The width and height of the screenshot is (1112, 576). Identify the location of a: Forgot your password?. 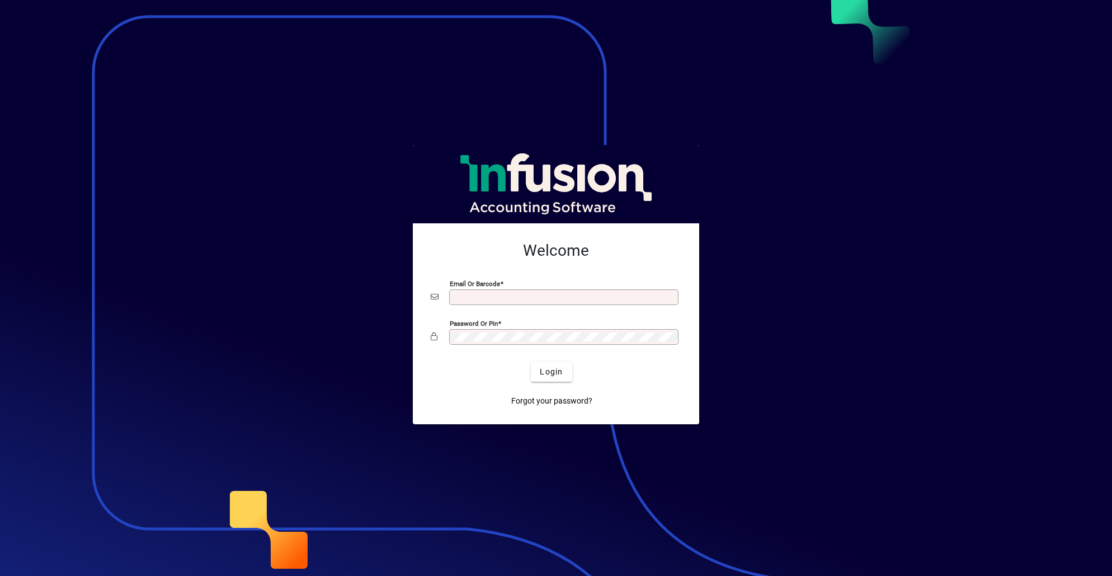
(552, 401).